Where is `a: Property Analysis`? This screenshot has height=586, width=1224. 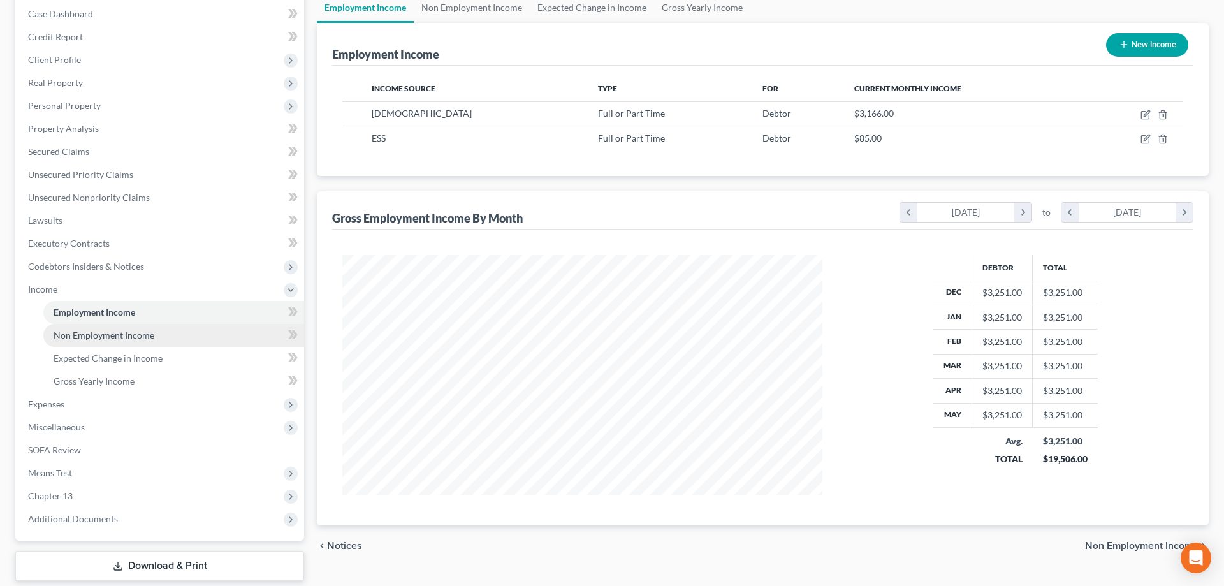 a: Property Analysis is located at coordinates (161, 129).